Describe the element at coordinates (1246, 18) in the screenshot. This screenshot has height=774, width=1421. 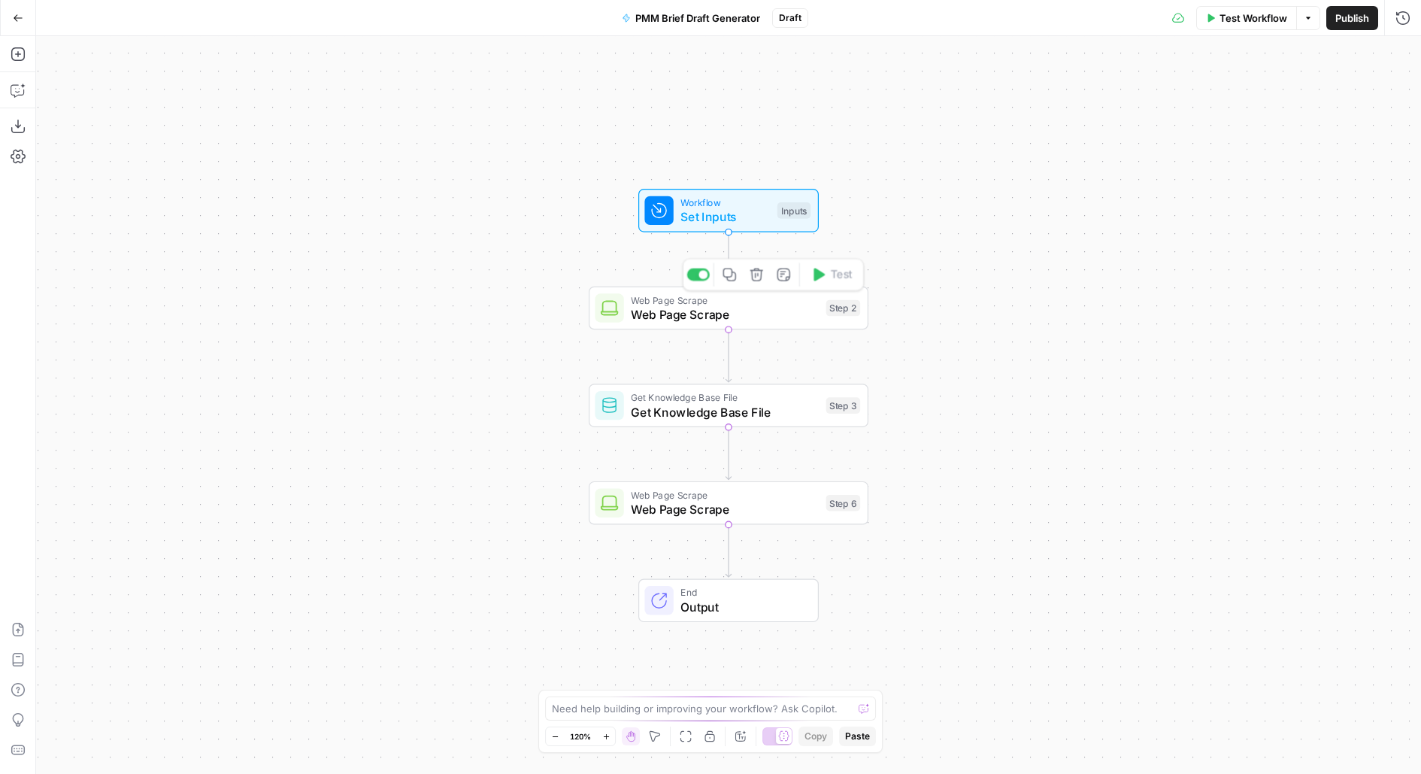
I see `button: Test Workflow` at that location.